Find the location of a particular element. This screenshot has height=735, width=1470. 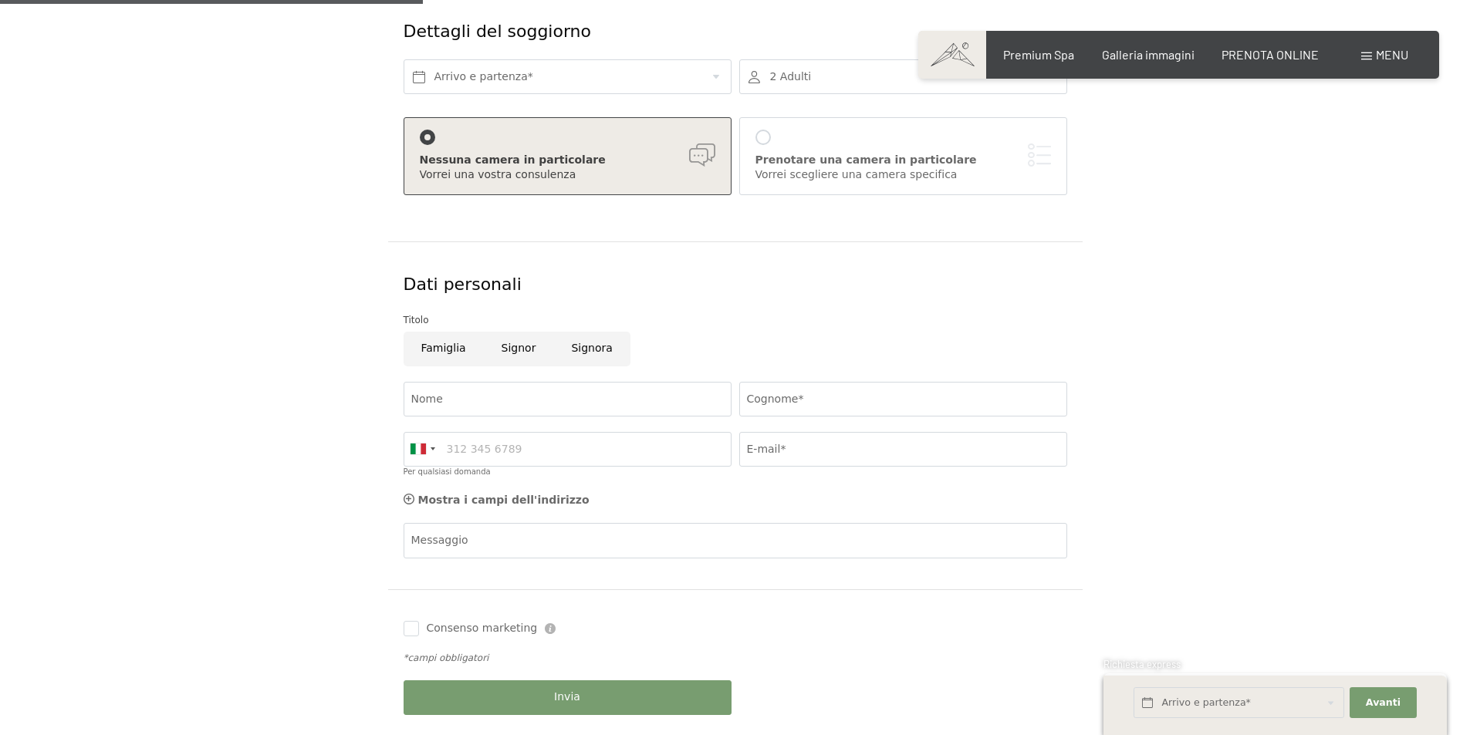

span: PRENOTA ONLINE is located at coordinates (1270, 54).